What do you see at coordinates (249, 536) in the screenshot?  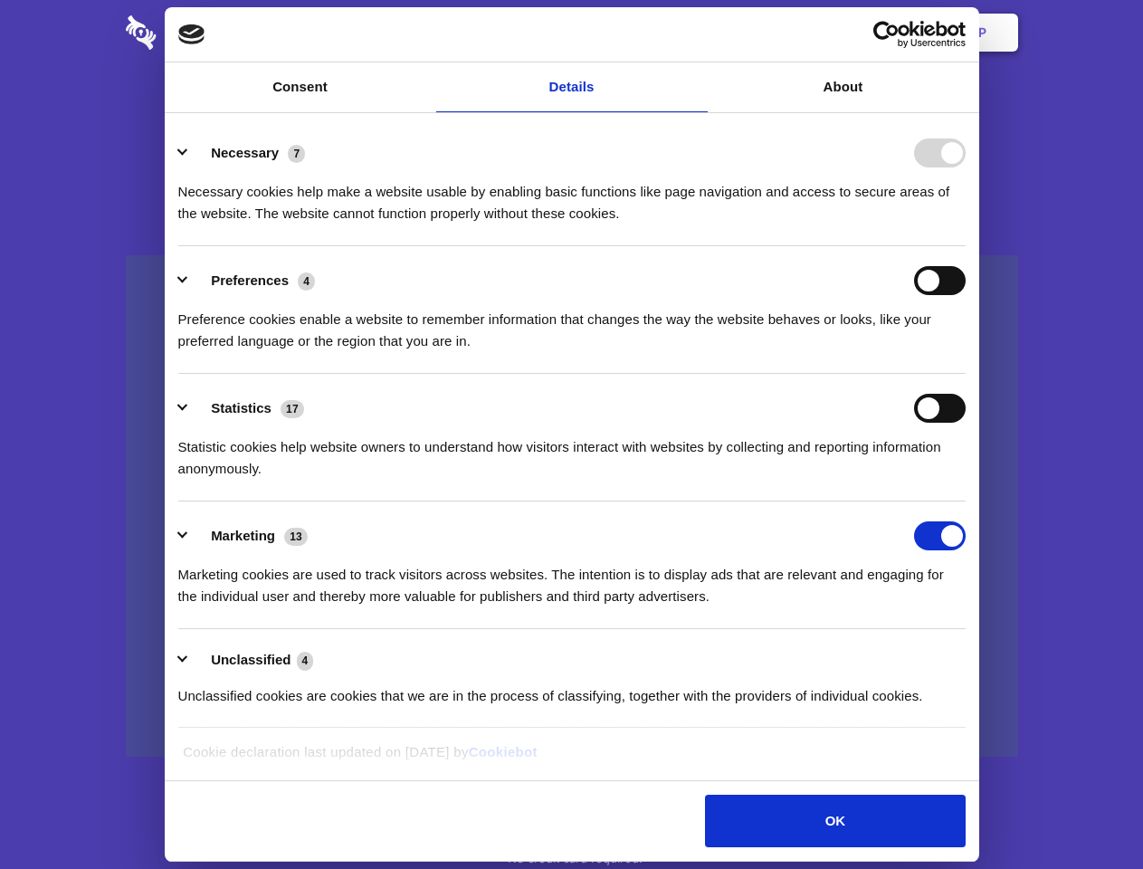 I see `button: Marketing (13)` at bounding box center [249, 536].